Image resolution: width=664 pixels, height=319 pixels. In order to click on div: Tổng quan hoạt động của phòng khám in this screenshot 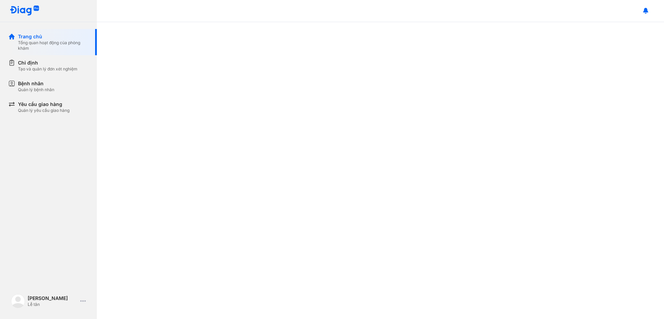, I will do `click(53, 46)`.